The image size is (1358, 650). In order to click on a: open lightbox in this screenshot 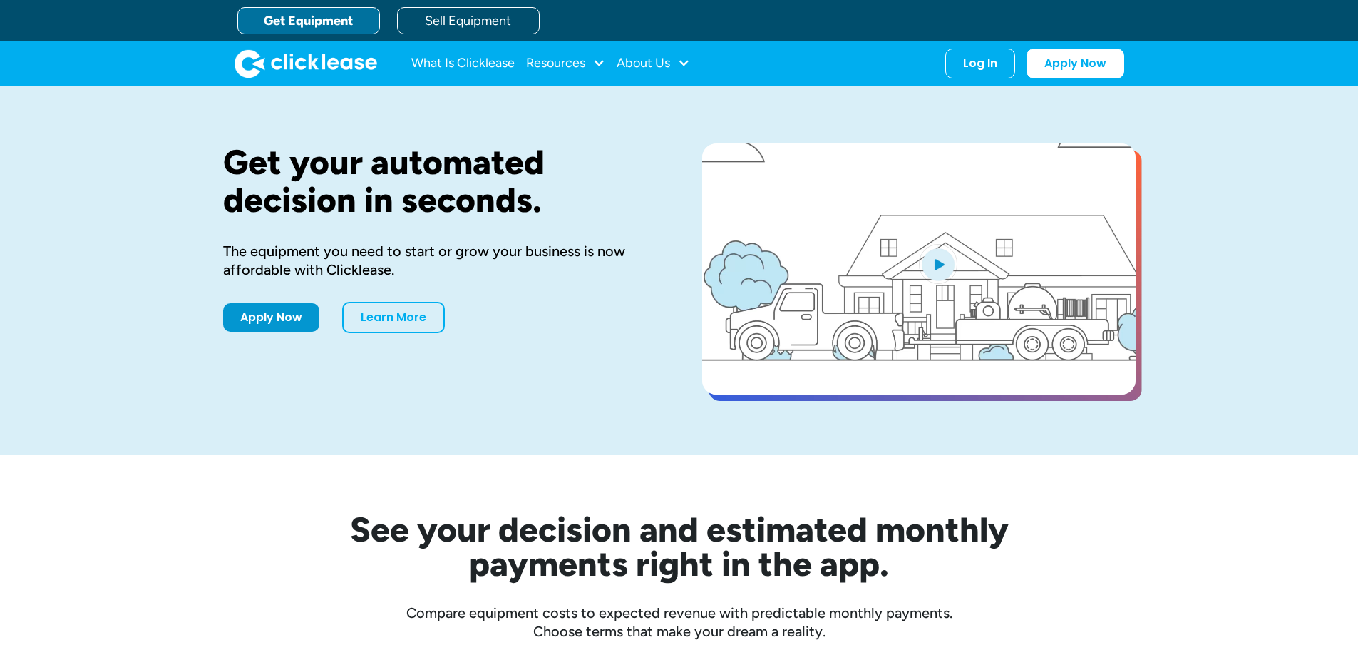, I will do `click(919, 269)`.